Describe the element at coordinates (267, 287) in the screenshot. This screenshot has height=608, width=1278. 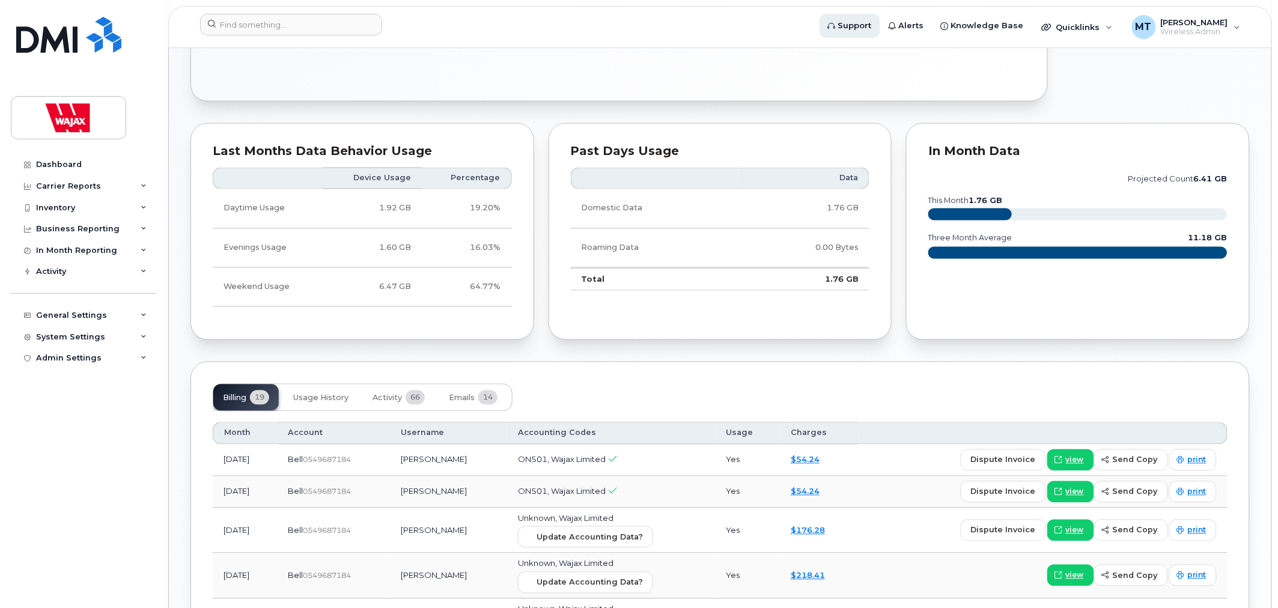
I see `td: Weekend Usage` at that location.